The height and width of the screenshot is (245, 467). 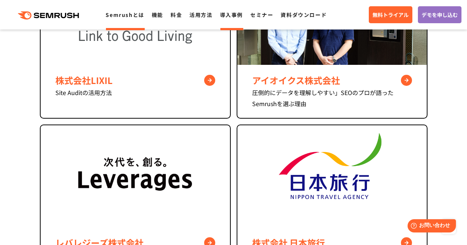 What do you see at coordinates (33, 9) in the screenshot?
I see `span: お問い合わせ` at bounding box center [33, 9].